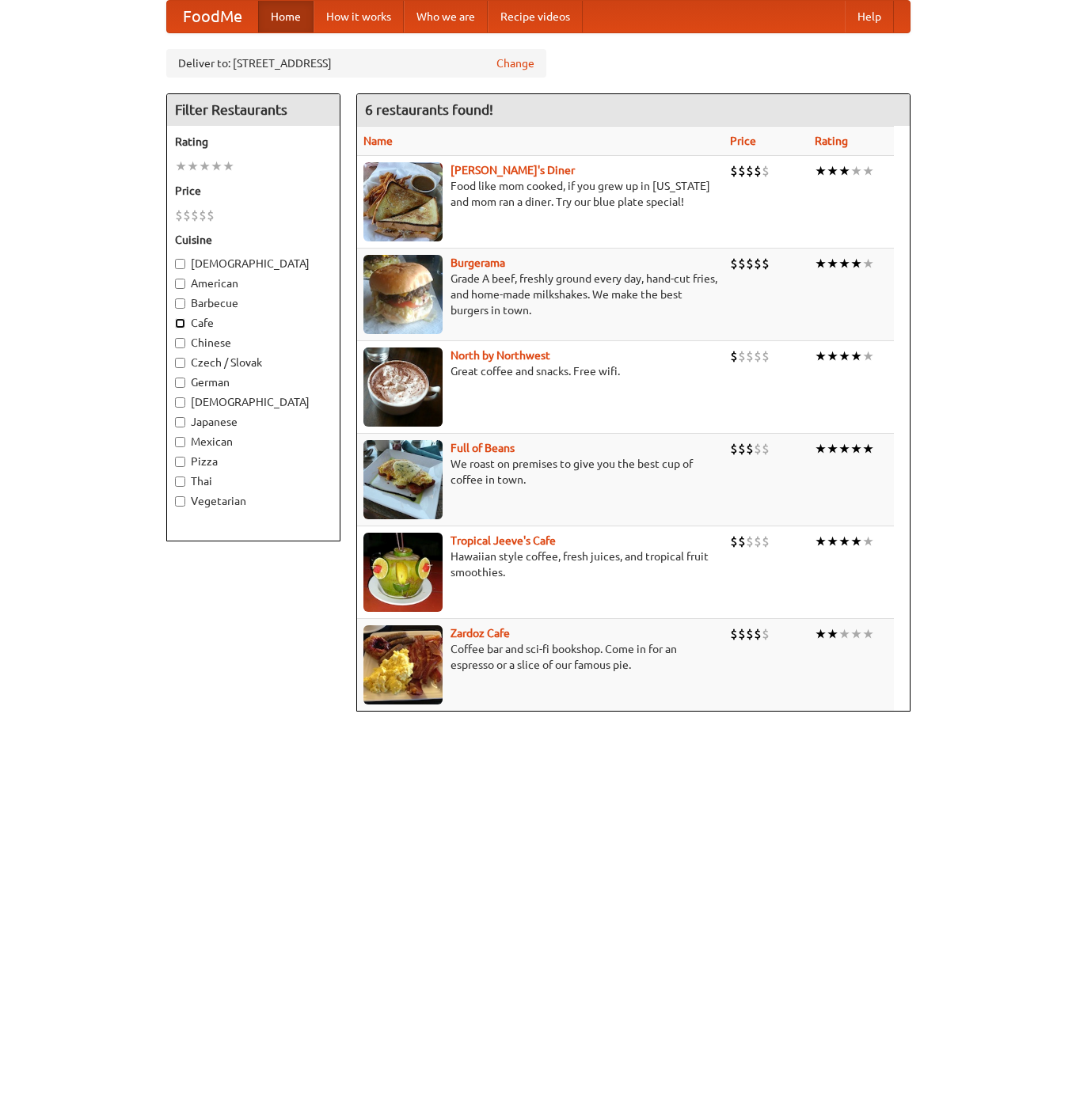 This screenshot has height=1120, width=1076. Describe the element at coordinates (285, 17) in the screenshot. I see `a: Home` at that location.